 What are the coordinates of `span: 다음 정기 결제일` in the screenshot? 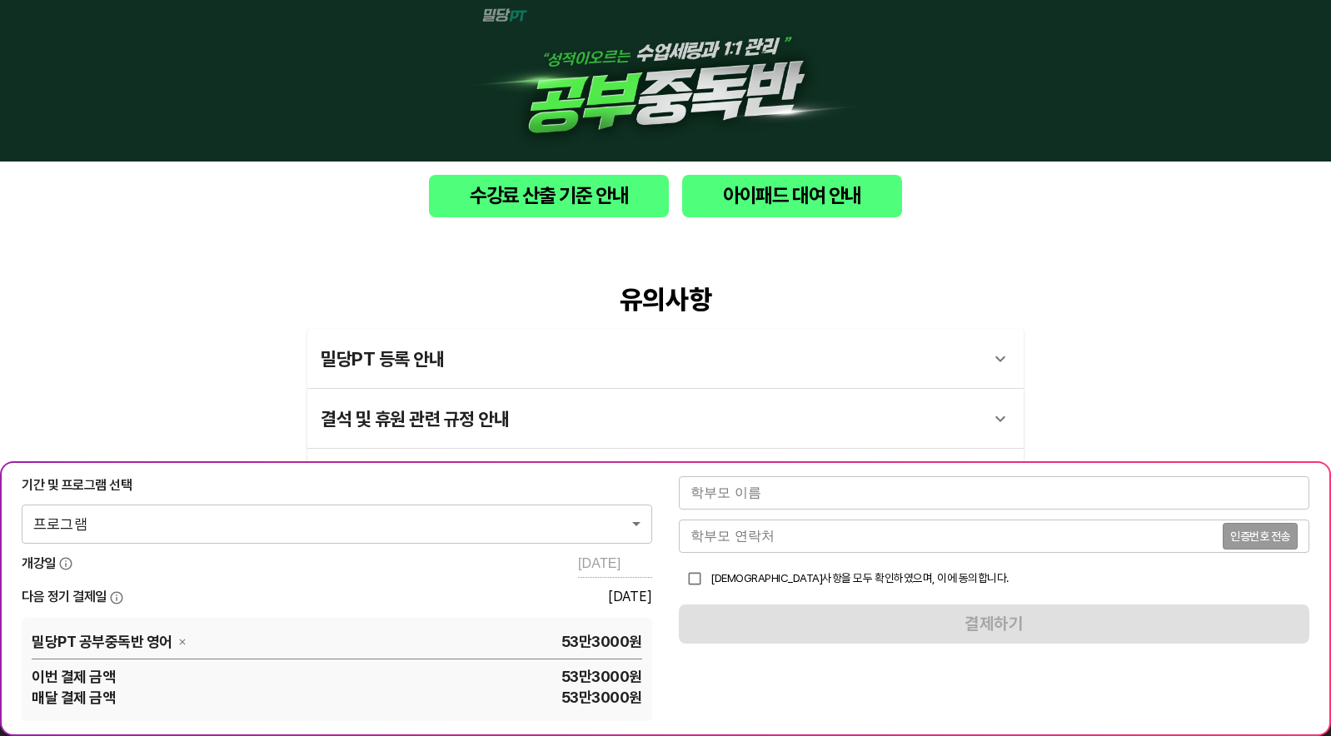 It's located at (64, 597).